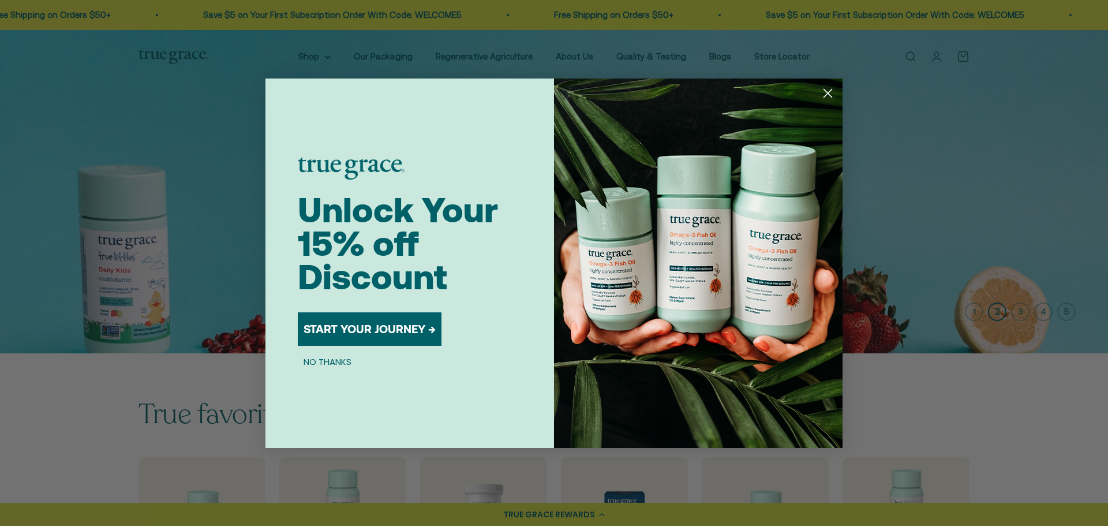 The height and width of the screenshot is (526, 1108). Describe the element at coordinates (827, 93) in the screenshot. I see `button: Close dialog` at that location.